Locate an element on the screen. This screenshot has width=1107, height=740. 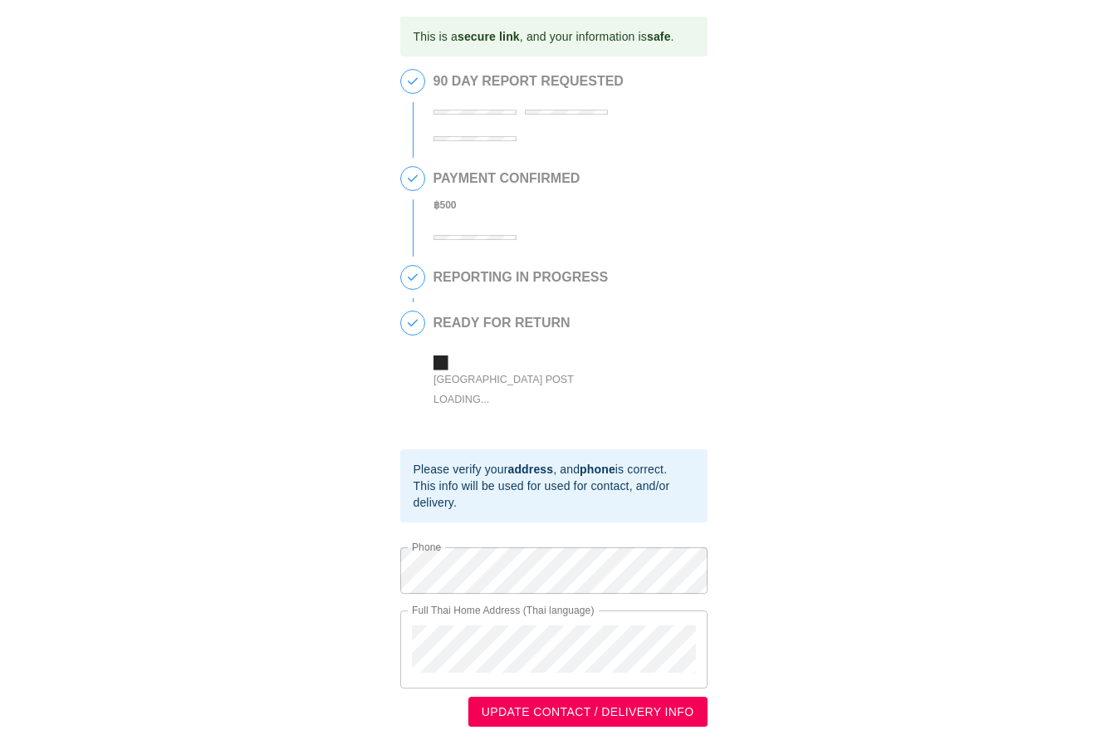
b: secure link is located at coordinates (488, 37).